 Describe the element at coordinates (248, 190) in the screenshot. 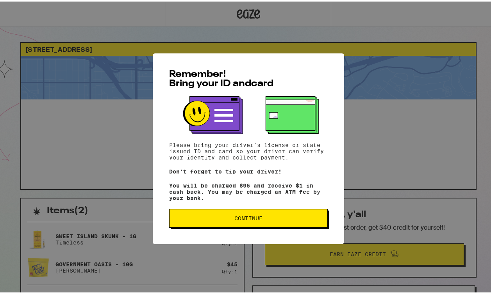

I see `p: You will be charged $96 and receive $1 in cash back. You may be charged an ATM fee by your bank.` at that location.